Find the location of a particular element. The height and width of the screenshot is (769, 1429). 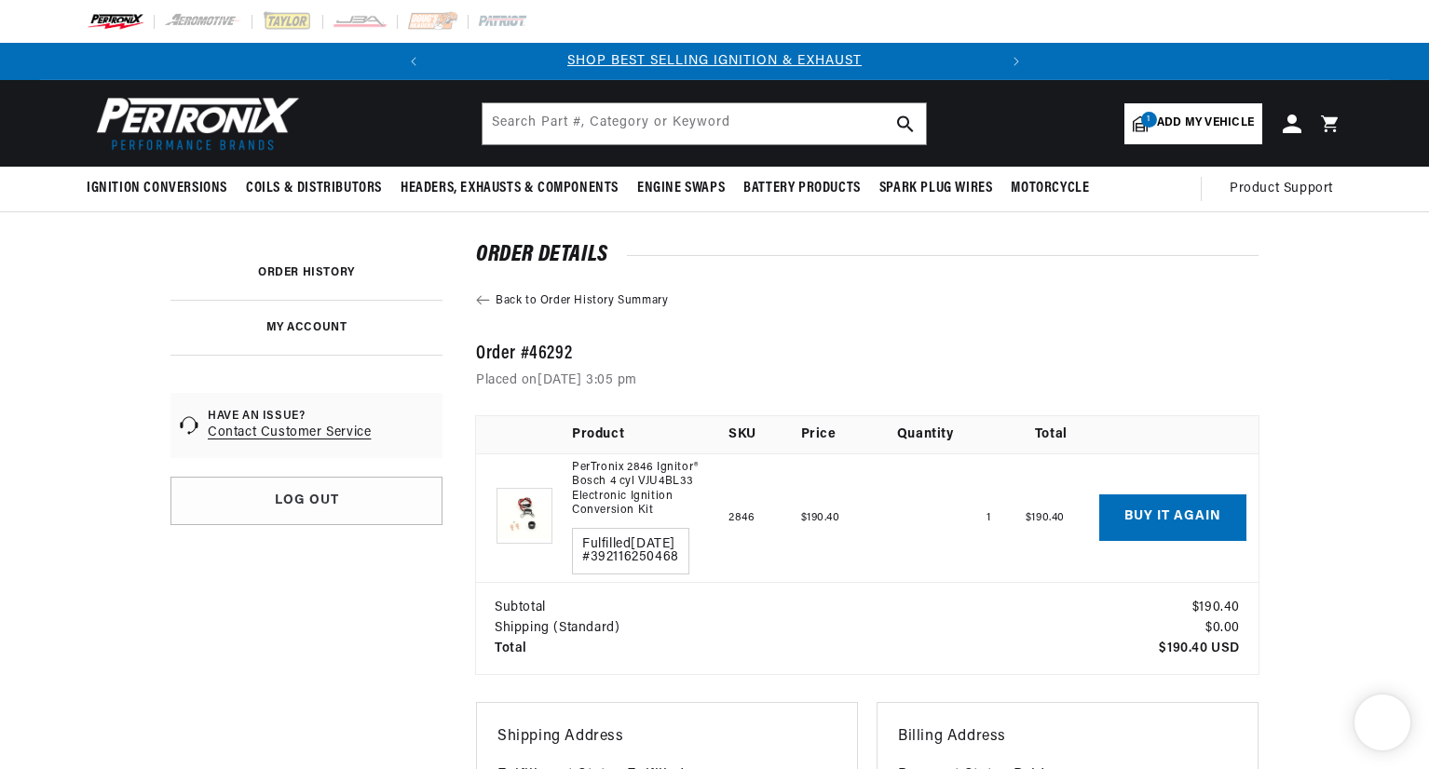

img: Pertronix is located at coordinates (194, 123).